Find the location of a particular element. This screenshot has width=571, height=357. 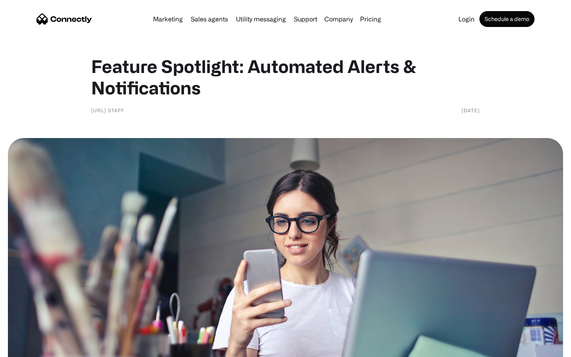

ul: Language list is located at coordinates (32, 348).